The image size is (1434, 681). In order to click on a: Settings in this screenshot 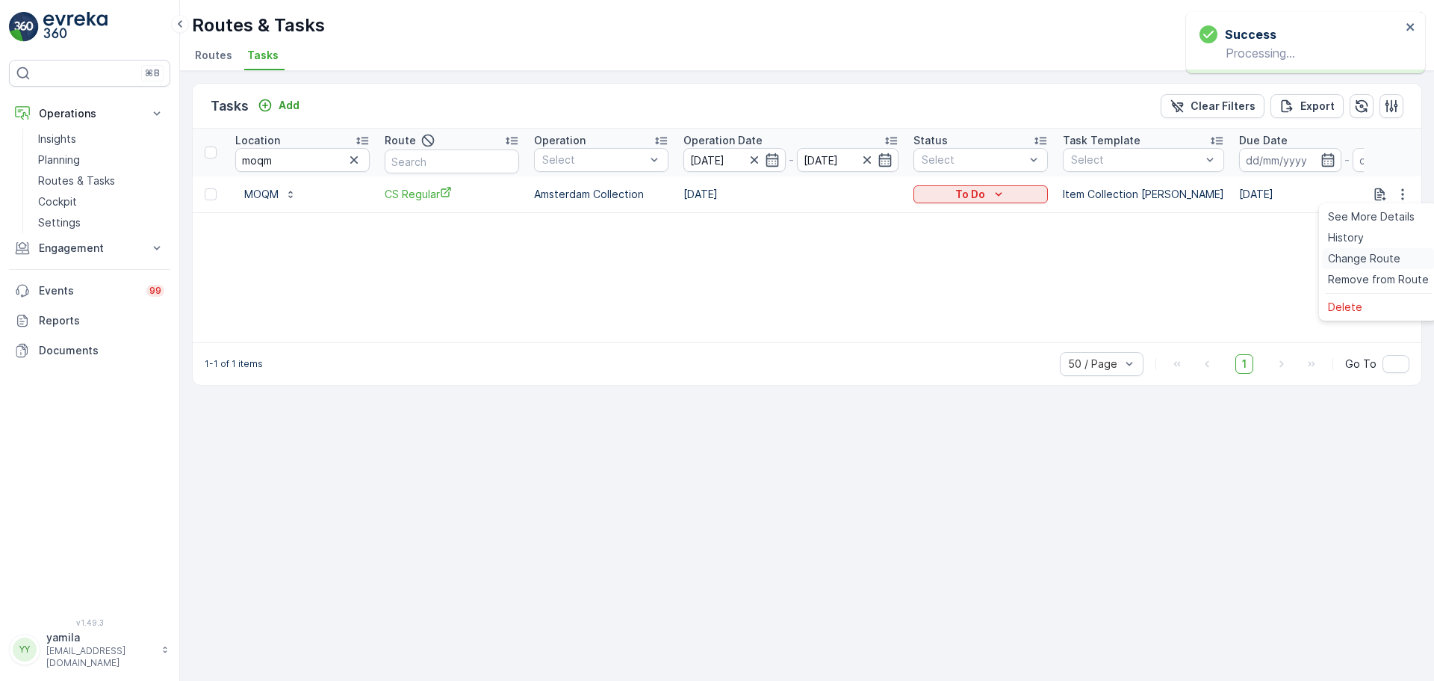, I will do `click(101, 223)`.